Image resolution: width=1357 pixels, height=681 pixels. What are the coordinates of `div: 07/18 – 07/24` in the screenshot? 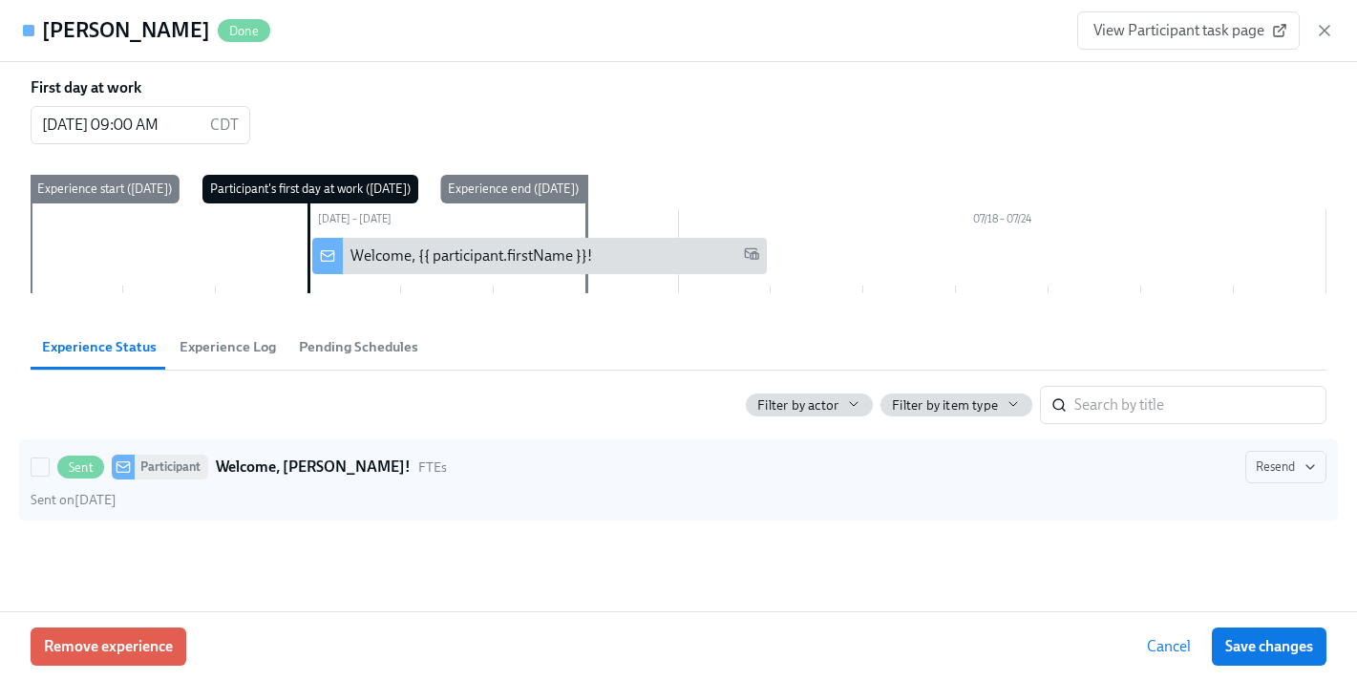 It's located at (1003, 222).